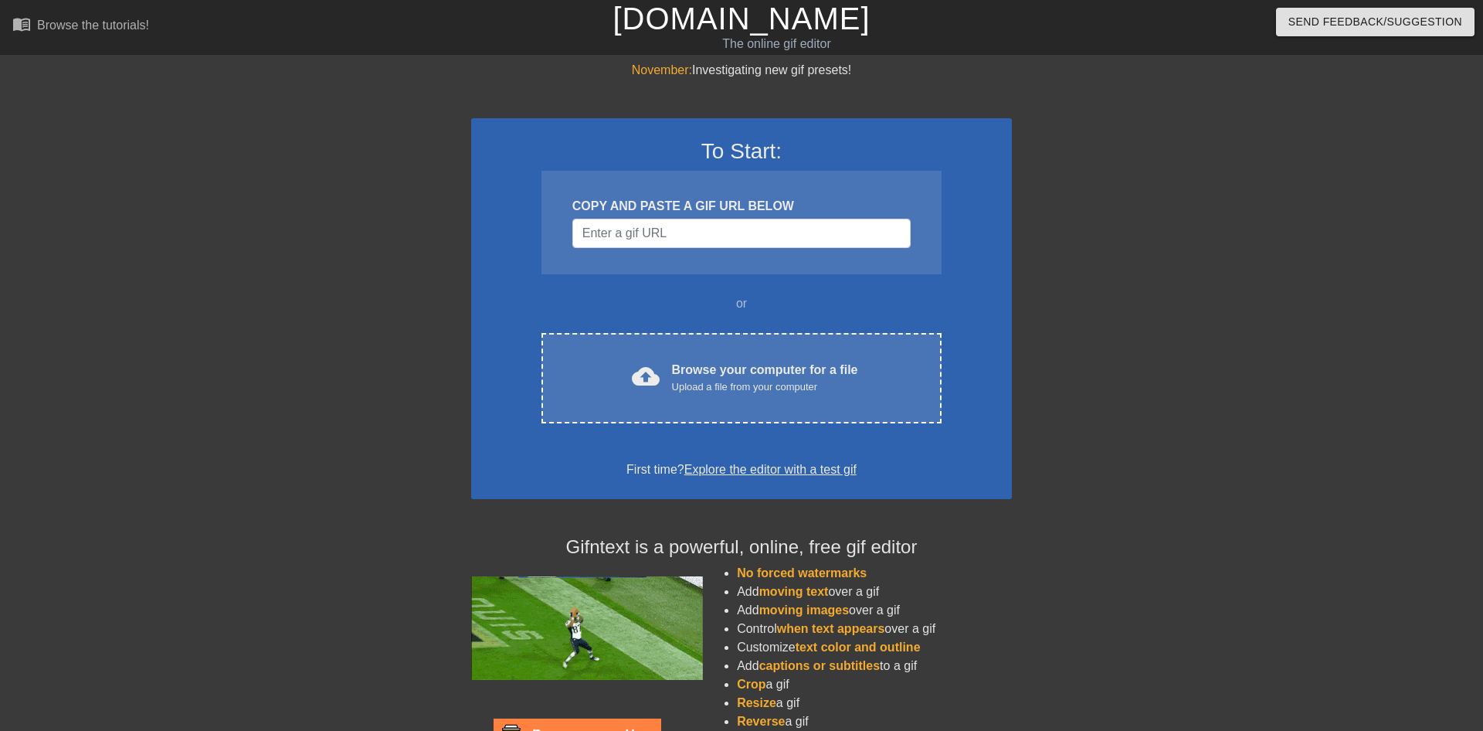  I want to click on span: moving text, so click(794, 591).